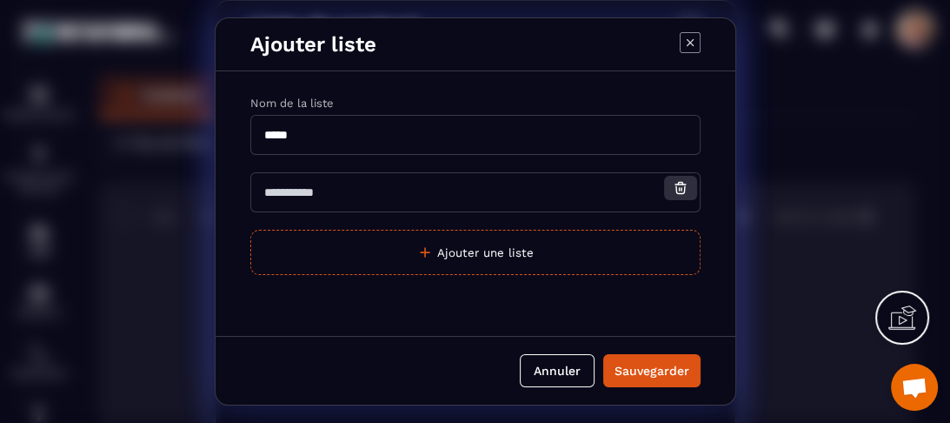 The height and width of the screenshot is (423, 950). What do you see at coordinates (652, 370) in the screenshot?
I see `div: Sauvegarder` at bounding box center [652, 370].